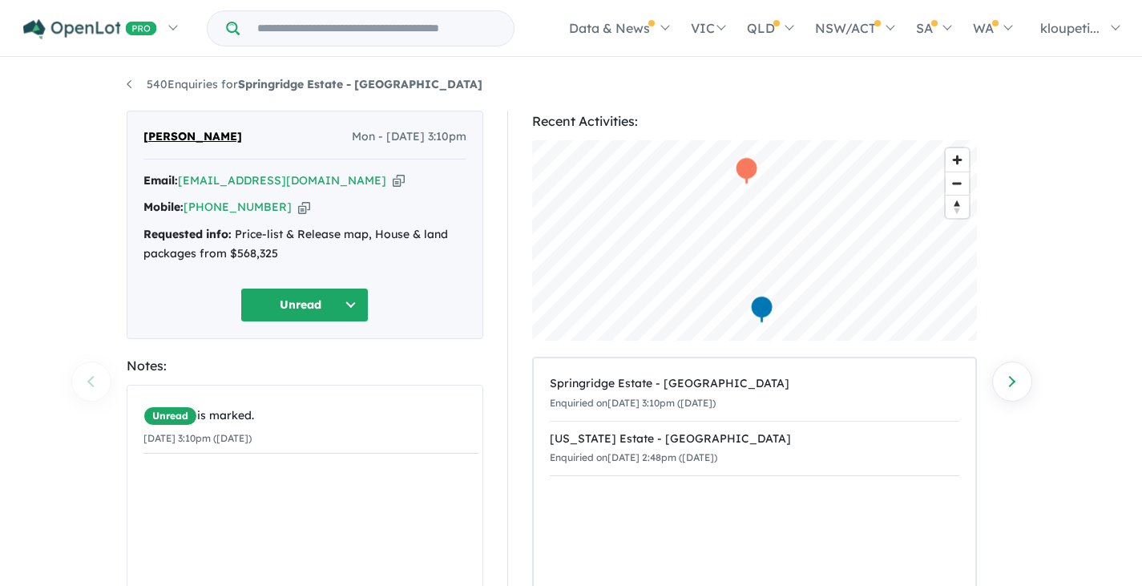 The image size is (1142, 586). Describe the element at coordinates (164, 207) in the screenshot. I see `strong: Mobile:` at that location.